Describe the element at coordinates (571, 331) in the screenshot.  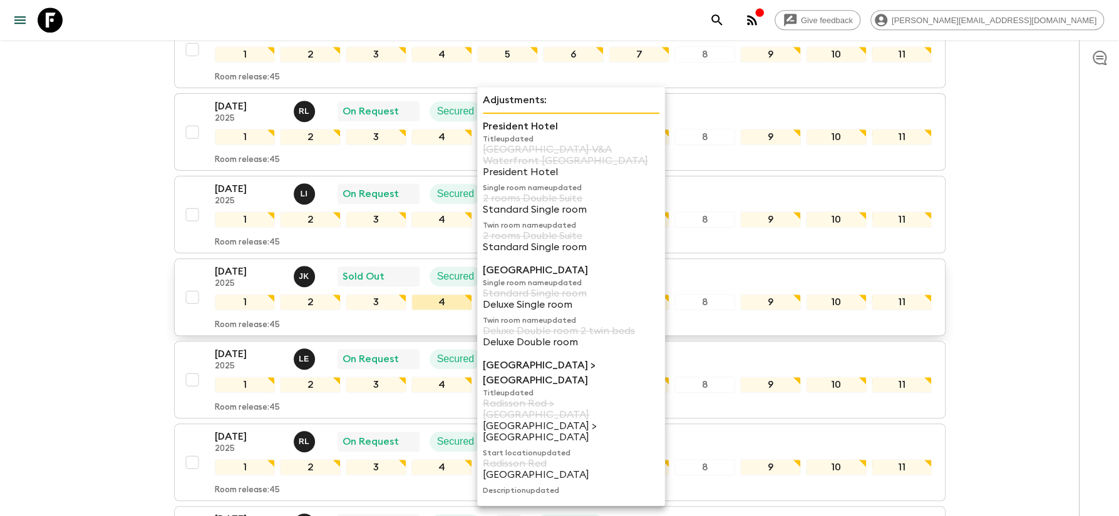
I see `p: Deluxe Double room 2 twin beds` at that location.